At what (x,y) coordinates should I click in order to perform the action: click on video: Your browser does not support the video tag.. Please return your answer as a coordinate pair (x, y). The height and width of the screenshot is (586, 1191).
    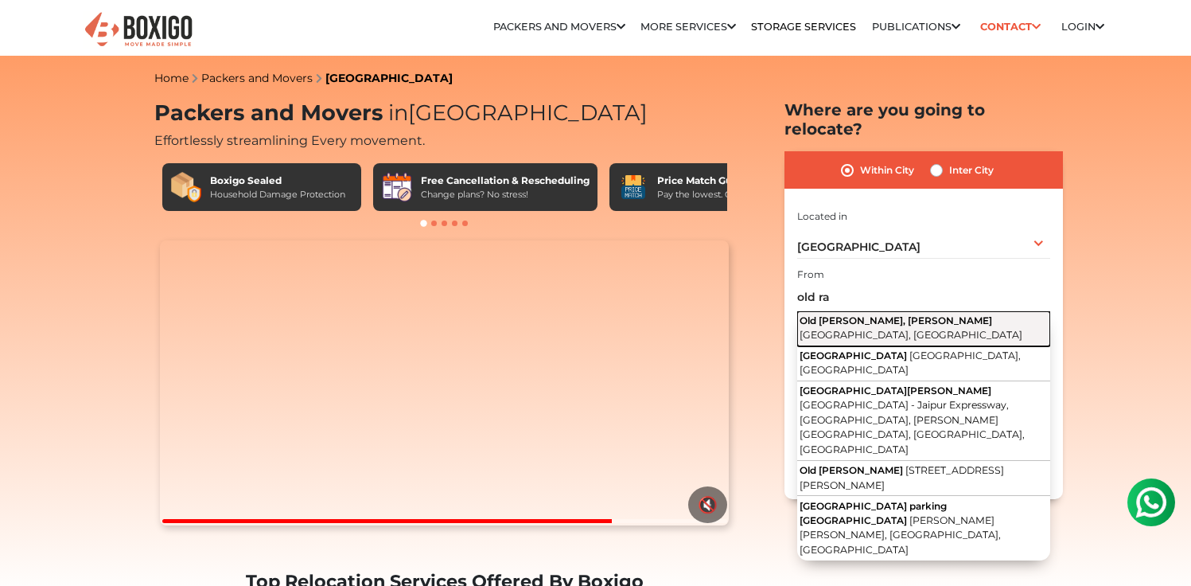
    Looking at the image, I should click on (444, 383).